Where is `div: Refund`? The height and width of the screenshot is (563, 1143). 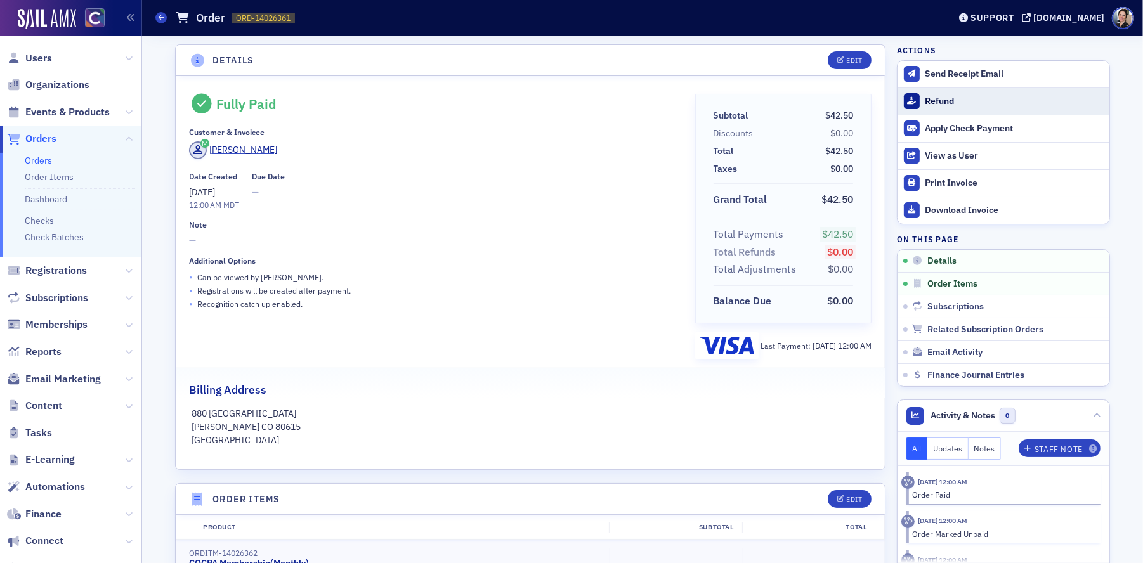
div: Refund is located at coordinates (1014, 101).